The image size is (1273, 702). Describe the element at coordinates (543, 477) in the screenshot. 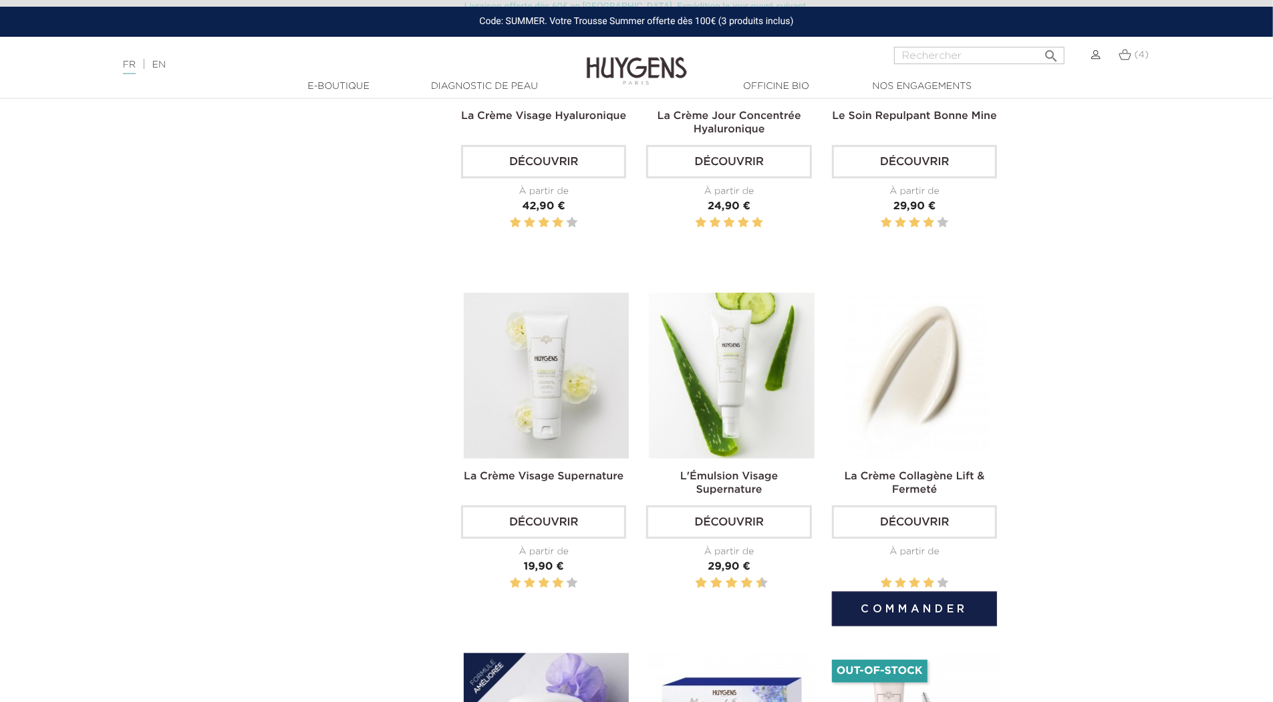

I see `a: La Crème Visage Supernature` at that location.